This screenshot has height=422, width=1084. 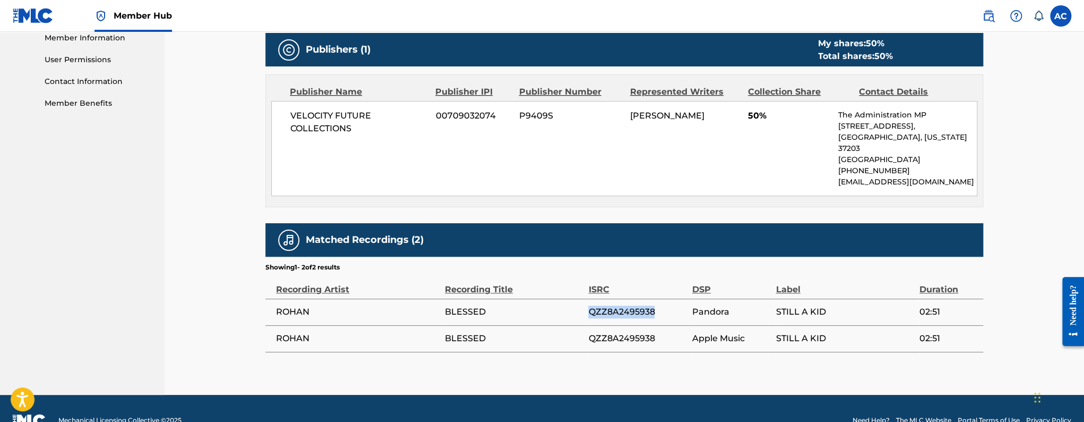 What do you see at coordinates (358, 284) in the screenshot?
I see `div: Recording Artist` at bounding box center [358, 284].